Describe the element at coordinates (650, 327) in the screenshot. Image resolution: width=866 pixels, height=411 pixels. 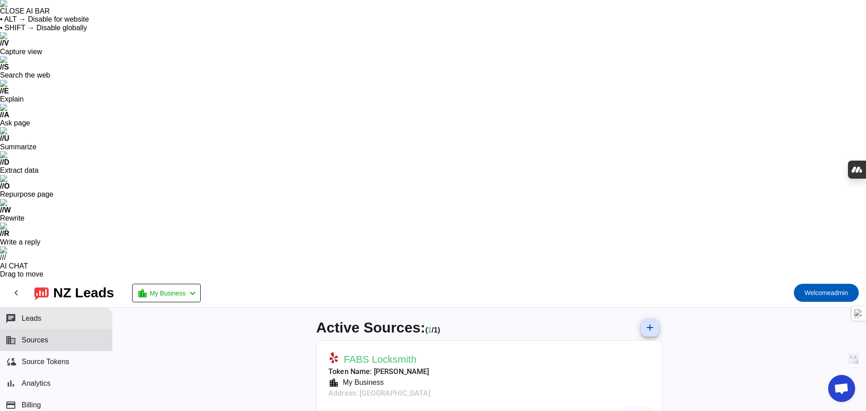
I see `mat-icon: add` at that location.